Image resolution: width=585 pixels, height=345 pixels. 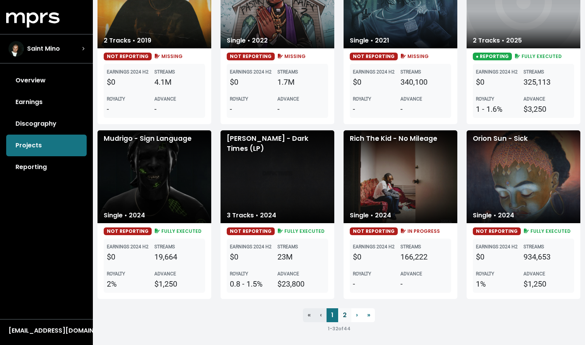 I want to click on div: $3,250, so click(x=547, y=109).